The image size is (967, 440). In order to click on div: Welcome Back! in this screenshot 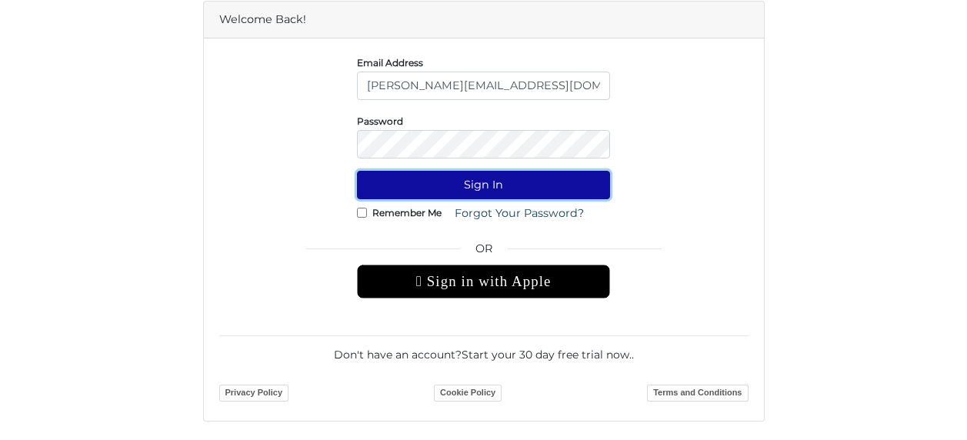, I will do `click(484, 20)`.